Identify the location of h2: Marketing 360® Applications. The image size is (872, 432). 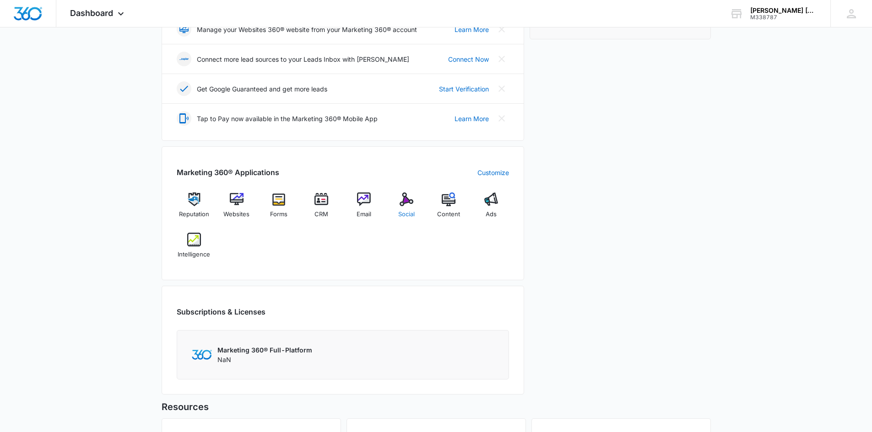
(228, 172).